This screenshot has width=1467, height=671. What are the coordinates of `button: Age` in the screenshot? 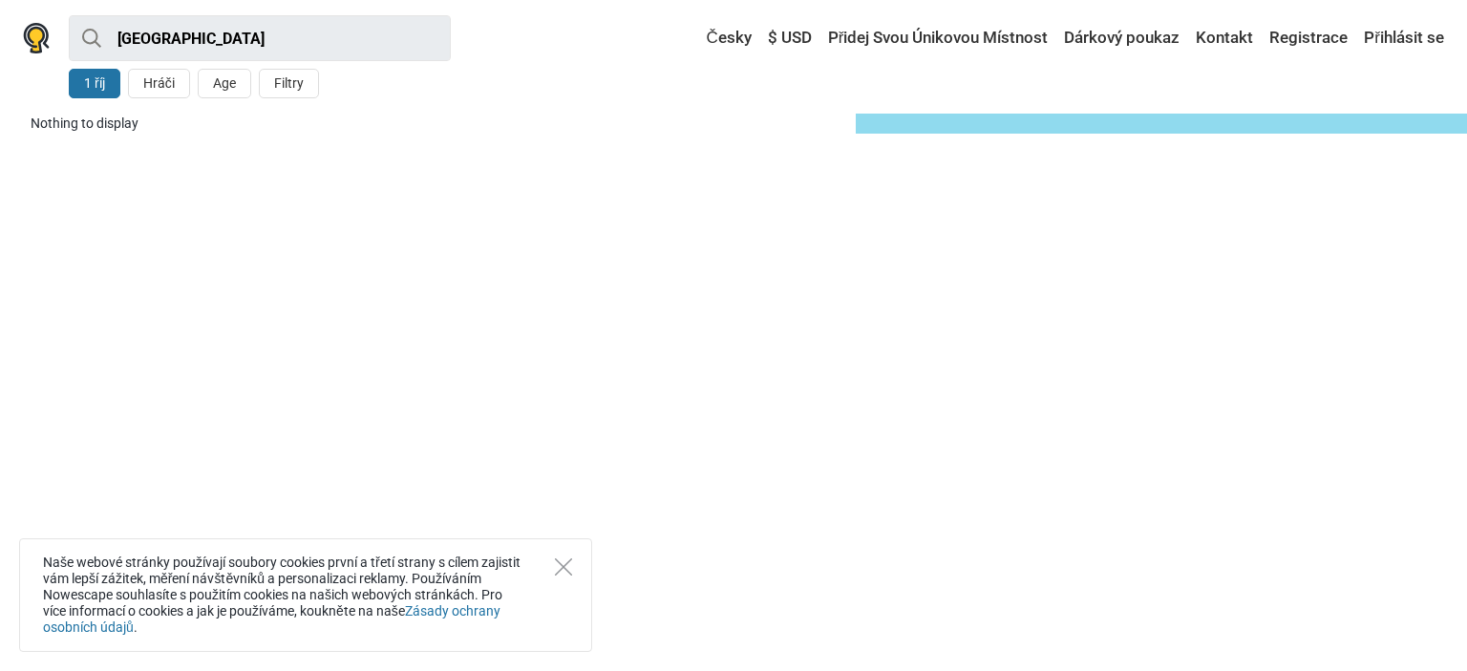 It's located at (224, 83).